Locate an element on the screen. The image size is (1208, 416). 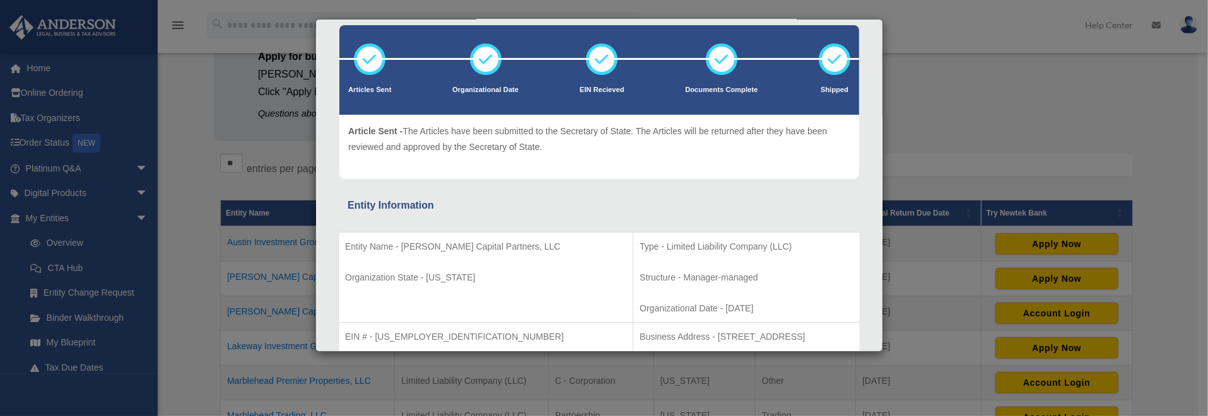
p: Shipped is located at coordinates (835, 90).